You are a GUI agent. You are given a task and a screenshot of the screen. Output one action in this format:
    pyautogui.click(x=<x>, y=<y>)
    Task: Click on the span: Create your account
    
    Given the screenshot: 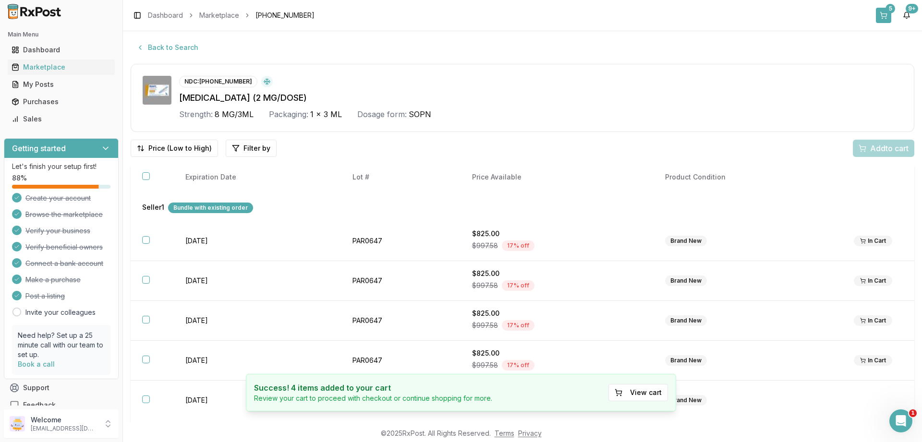 What is the action you would take?
    pyautogui.click(x=58, y=198)
    